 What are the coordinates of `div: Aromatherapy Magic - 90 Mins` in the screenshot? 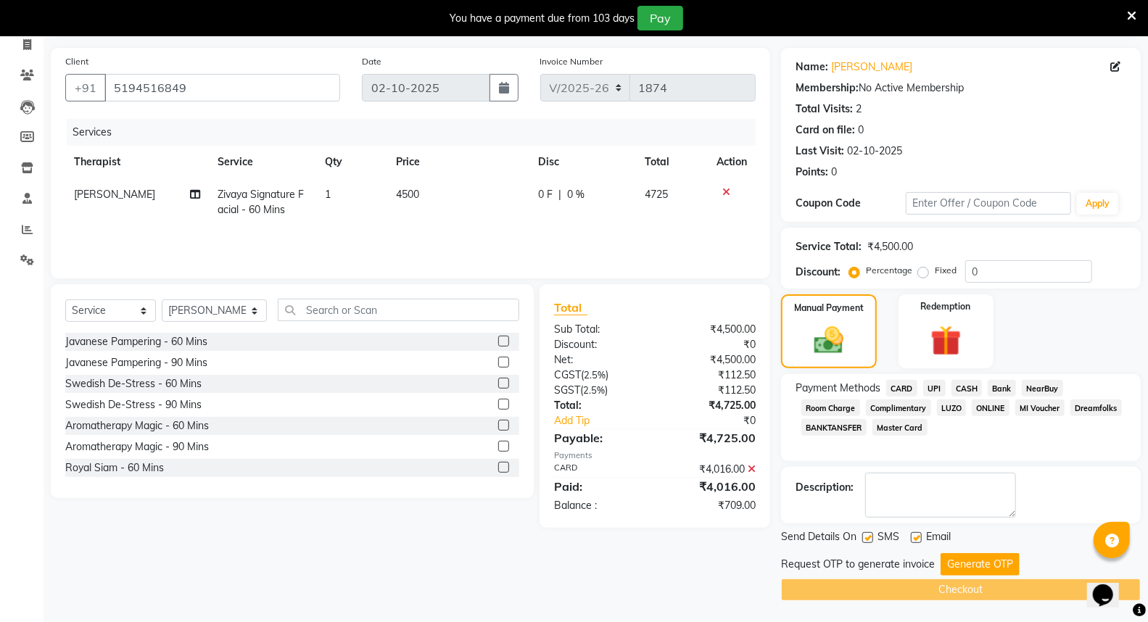 It's located at (137, 447).